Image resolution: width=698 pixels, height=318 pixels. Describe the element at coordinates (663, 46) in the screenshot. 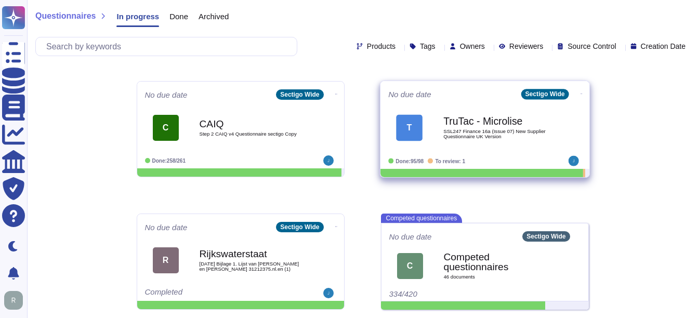

I see `span: Creation Date` at that location.